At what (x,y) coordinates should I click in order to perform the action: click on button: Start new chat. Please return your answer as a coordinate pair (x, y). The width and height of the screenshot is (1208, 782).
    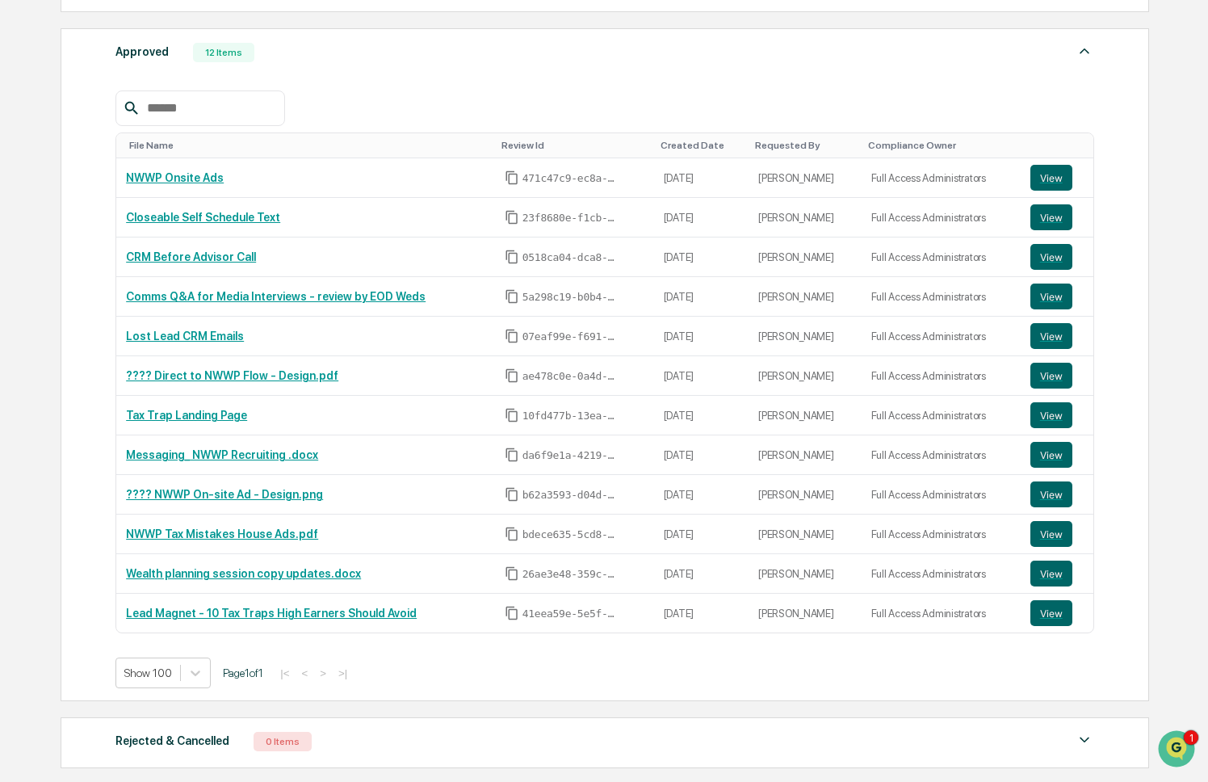
    Looking at the image, I should click on (284, 138).